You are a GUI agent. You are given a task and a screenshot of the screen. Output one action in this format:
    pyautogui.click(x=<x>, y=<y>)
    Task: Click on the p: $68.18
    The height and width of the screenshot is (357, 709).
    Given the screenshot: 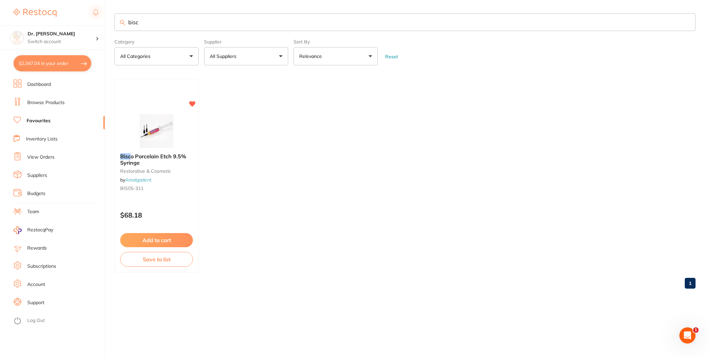 What is the action you would take?
    pyautogui.click(x=157, y=215)
    